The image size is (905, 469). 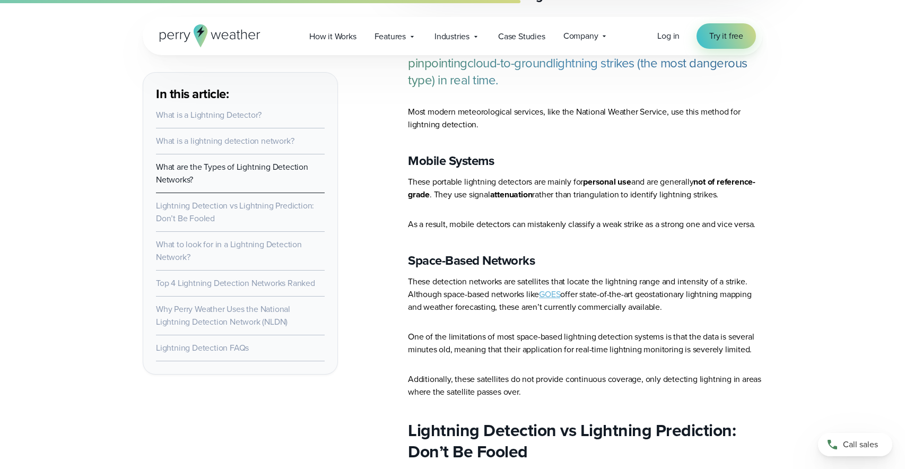 What do you see at coordinates (390, 37) in the screenshot?
I see `span: Features` at bounding box center [390, 37].